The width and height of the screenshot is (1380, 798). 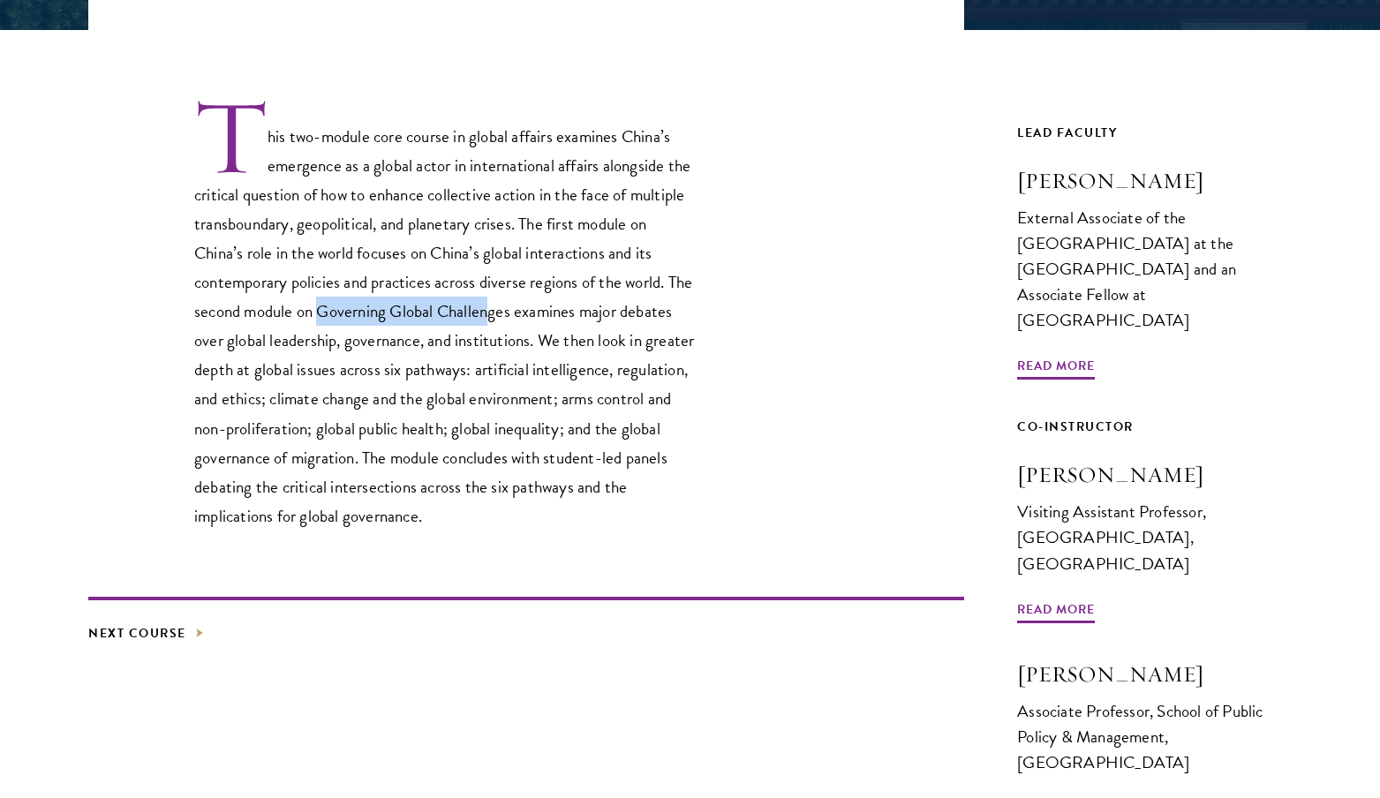 I want to click on a: Next Course, so click(x=146, y=633).